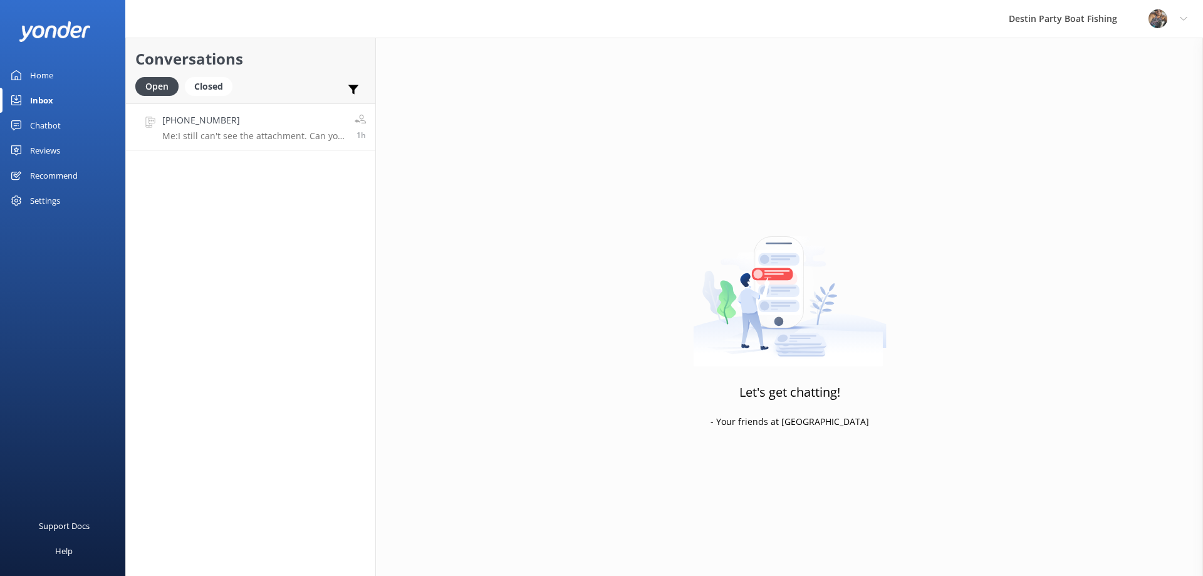 The image size is (1203, 576). Describe the element at coordinates (64, 551) in the screenshot. I see `div: Help` at that location.